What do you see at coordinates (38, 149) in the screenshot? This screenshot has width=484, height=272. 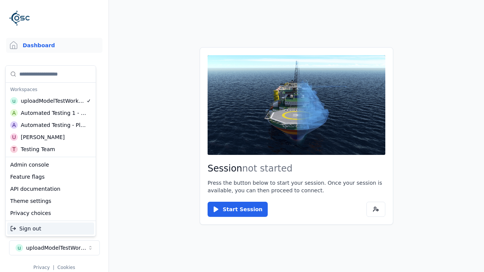 I see `div: Testing Team` at bounding box center [38, 149].